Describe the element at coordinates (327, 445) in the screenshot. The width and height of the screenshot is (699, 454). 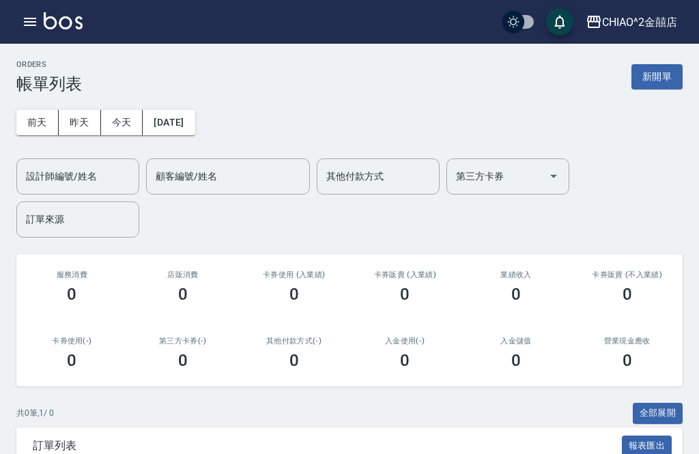
I see `span: 訂單列表` at that location.